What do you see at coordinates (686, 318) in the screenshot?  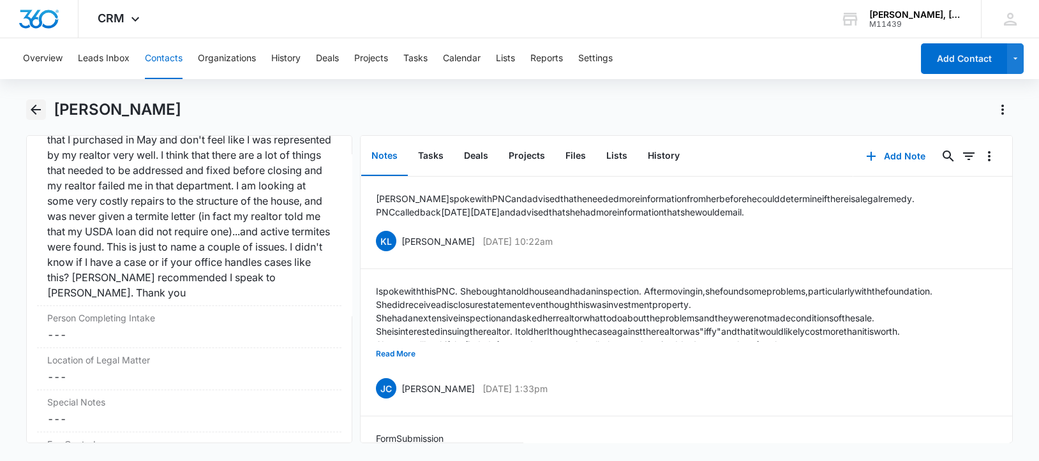 I see `p: I spoke with this PNC. She bought an old house and had an inspection. After moving in, she found ...` at bounding box center [686, 318].